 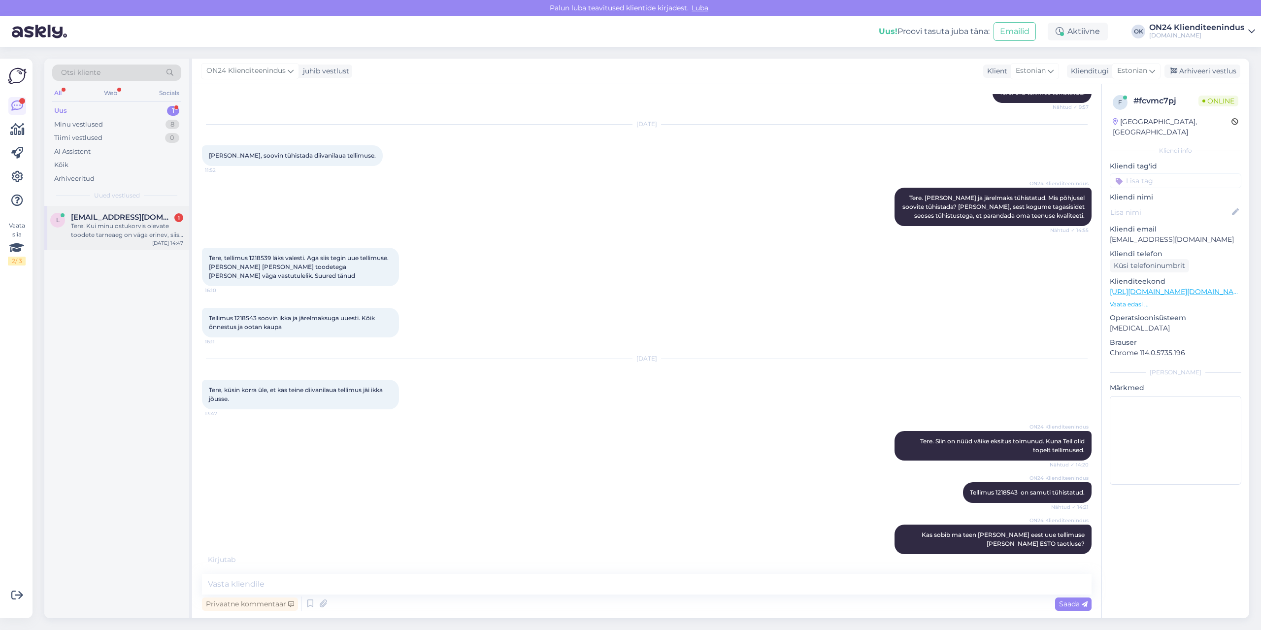 I want to click on p: Chrome 114.0.5735.196, so click(x=1176, y=353).